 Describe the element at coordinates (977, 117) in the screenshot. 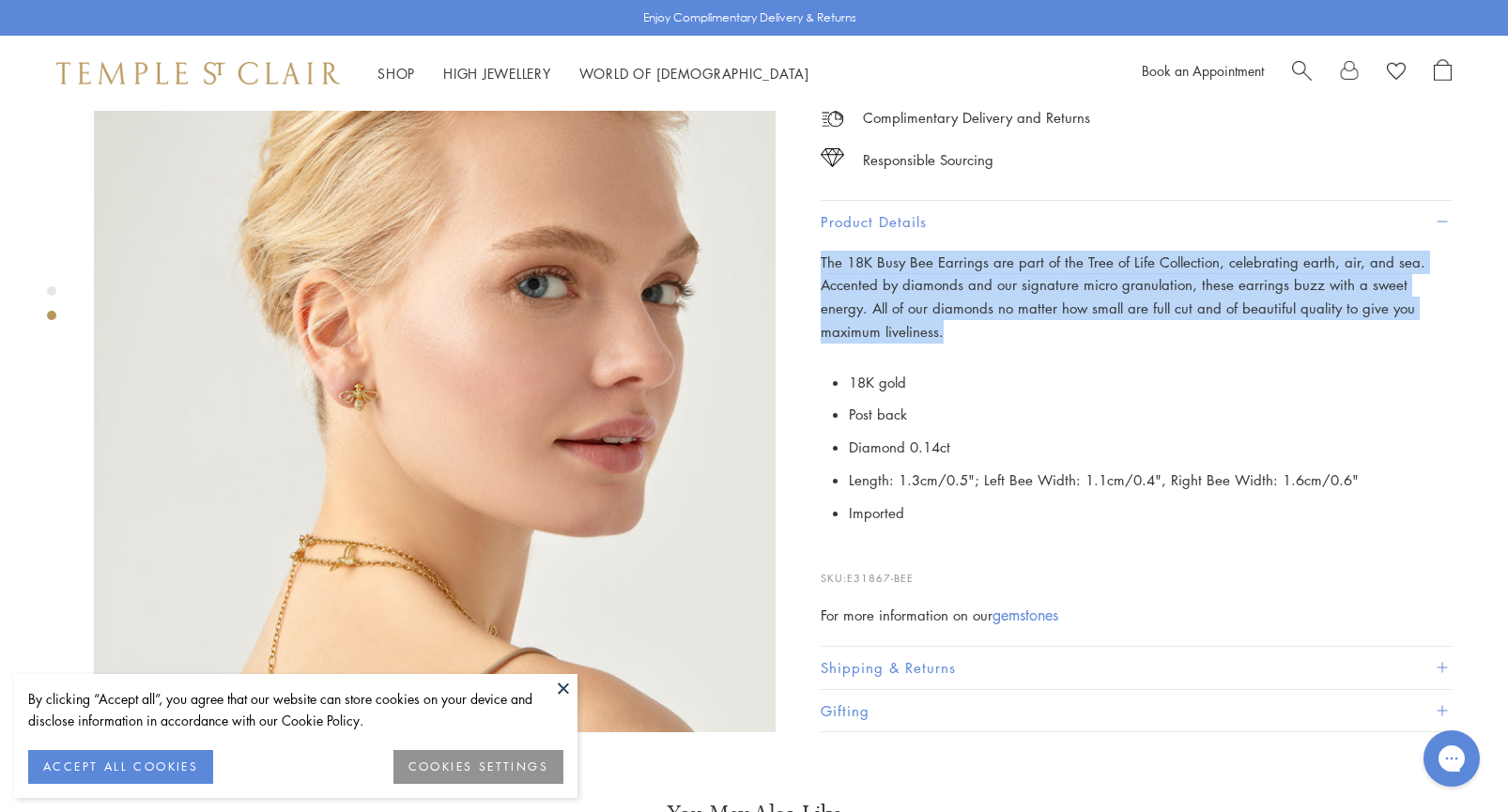

I see `p: Complimentary Delivery and Returns` at that location.